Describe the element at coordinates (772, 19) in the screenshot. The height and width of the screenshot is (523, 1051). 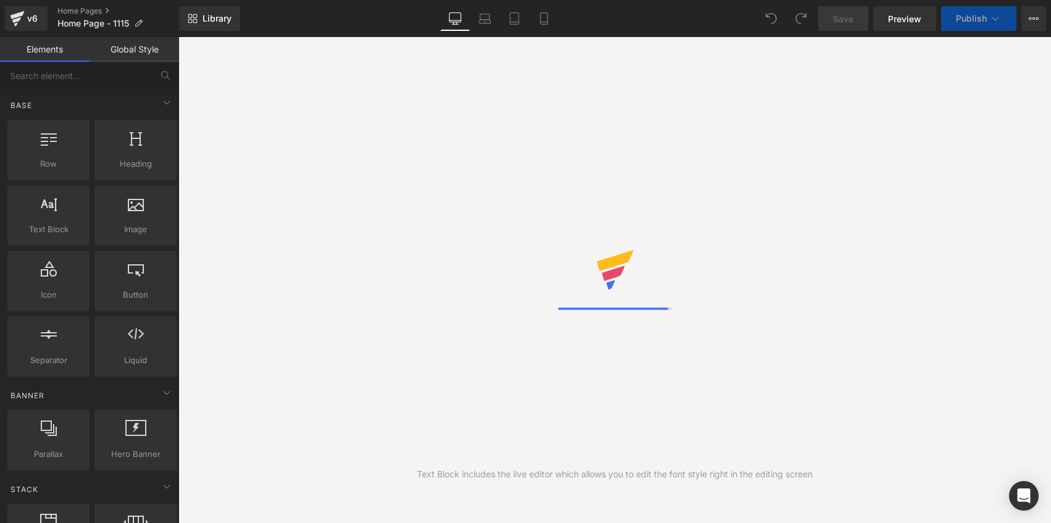
I see `button: Undo` at that location.